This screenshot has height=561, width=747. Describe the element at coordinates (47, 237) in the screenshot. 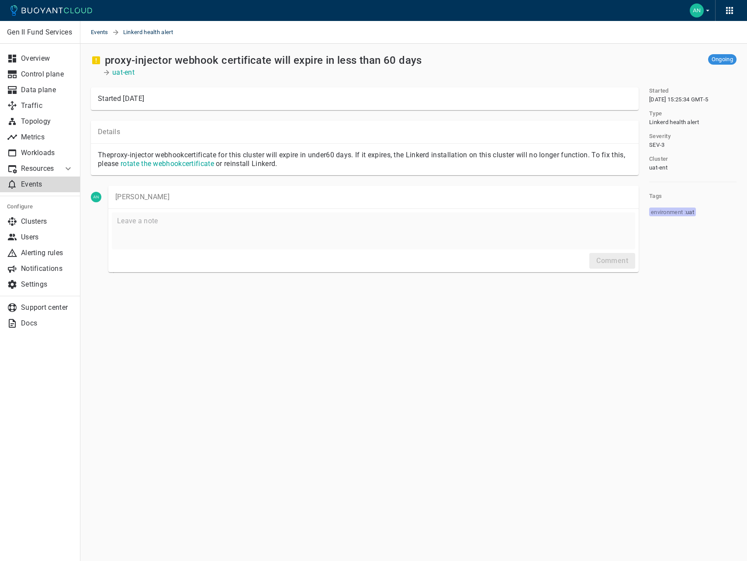

I see `p: Users` at that location.